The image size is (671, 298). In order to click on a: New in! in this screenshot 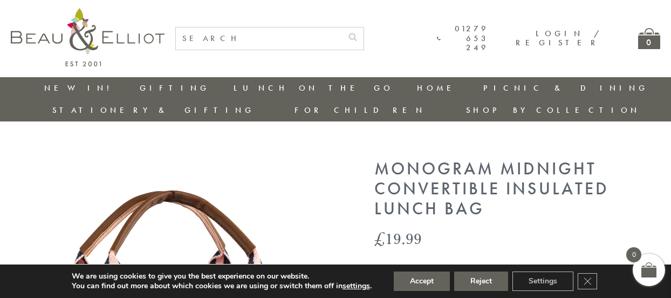, I will do `click(80, 88)`.